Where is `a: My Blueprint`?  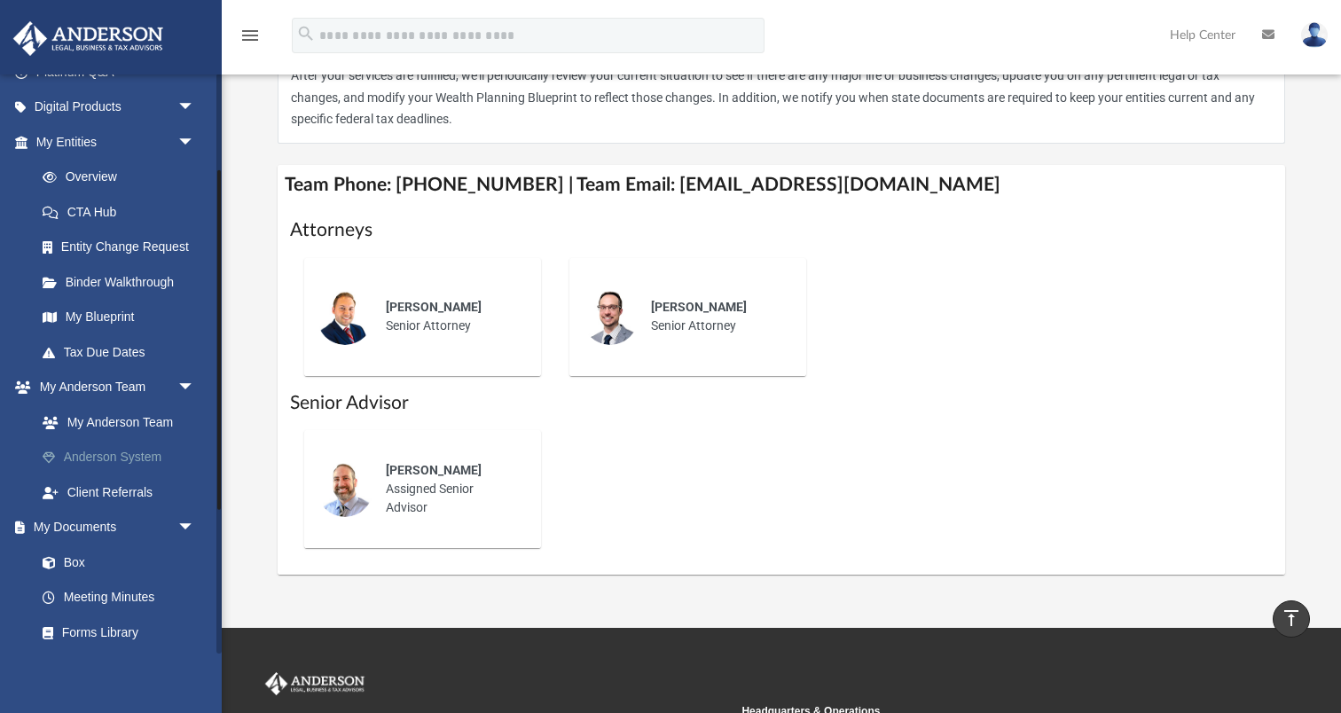
a: My Blueprint is located at coordinates (119, 318).